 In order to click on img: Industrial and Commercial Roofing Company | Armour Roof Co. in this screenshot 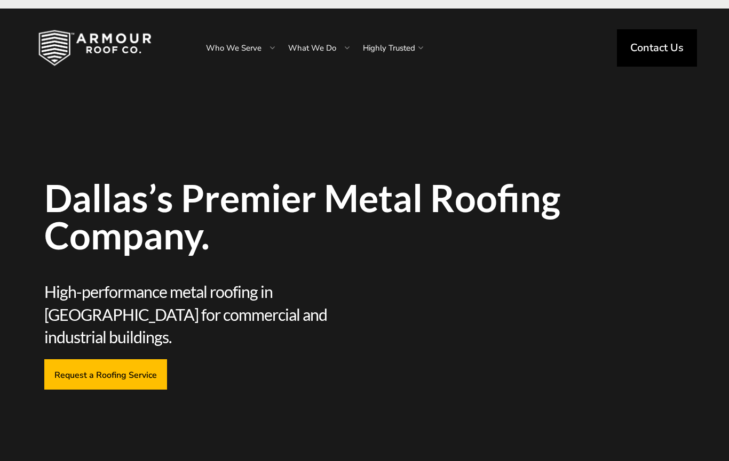, I will do `click(95, 48)`.